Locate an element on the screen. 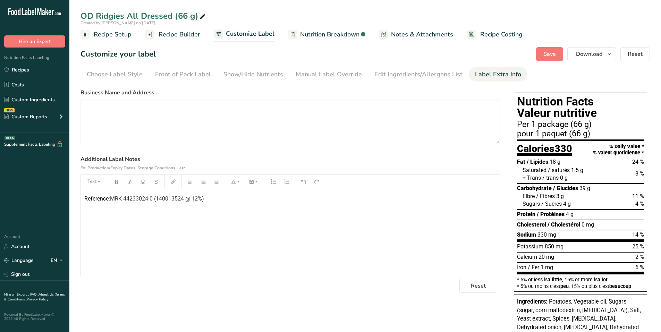  span: 24 % is located at coordinates (638, 162).